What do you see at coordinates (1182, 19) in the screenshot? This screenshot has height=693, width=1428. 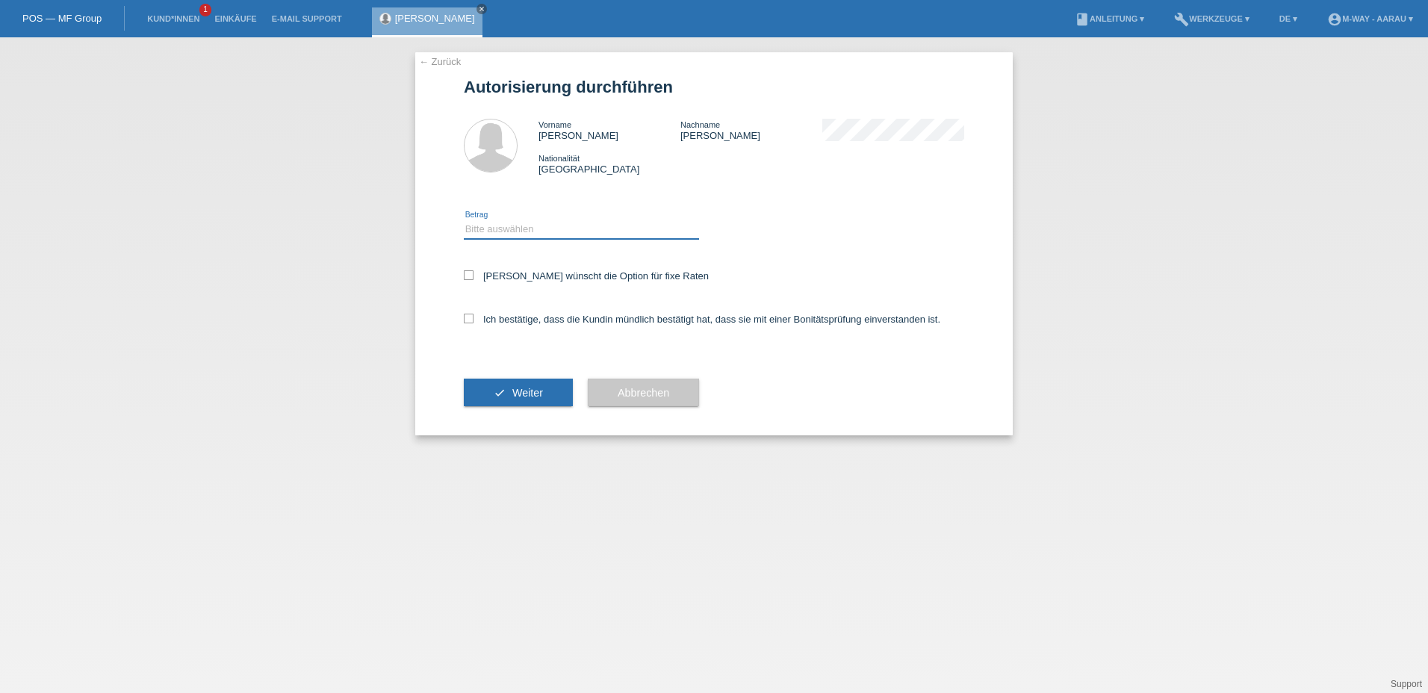 I see `i: build` at bounding box center [1182, 19].